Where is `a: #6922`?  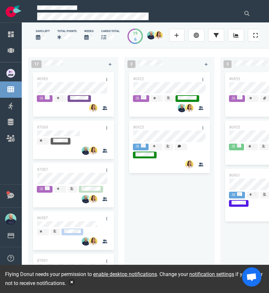
a: #6922 is located at coordinates (138, 79).